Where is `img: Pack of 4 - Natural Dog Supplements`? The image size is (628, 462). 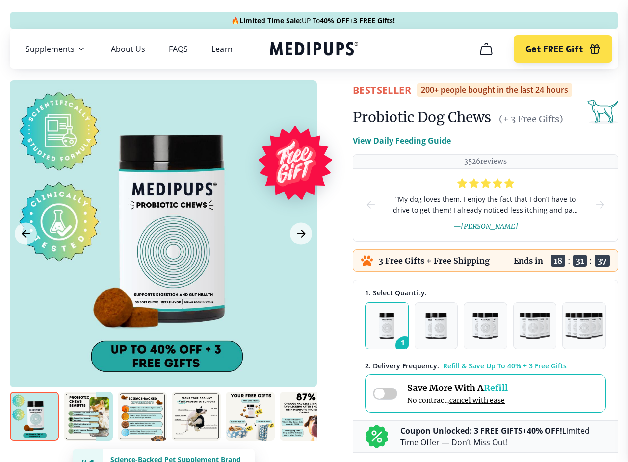 img: Pack of 4 - Natural Dog Supplements is located at coordinates (534, 326).